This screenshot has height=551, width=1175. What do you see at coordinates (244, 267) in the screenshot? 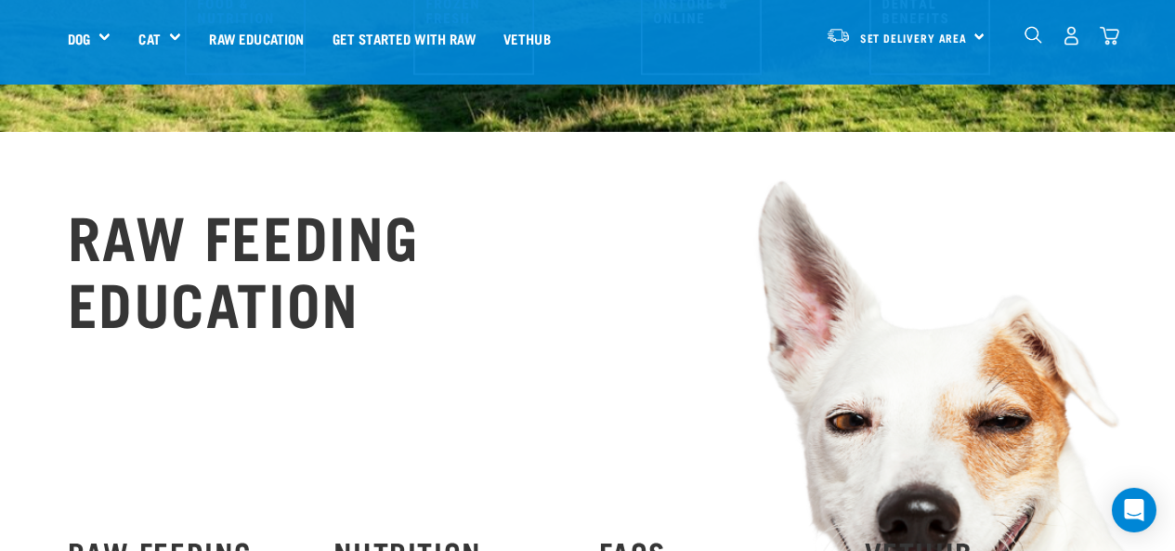
I see `h2: RAW FEEDING EDUCATION` at bounding box center [244, 267].